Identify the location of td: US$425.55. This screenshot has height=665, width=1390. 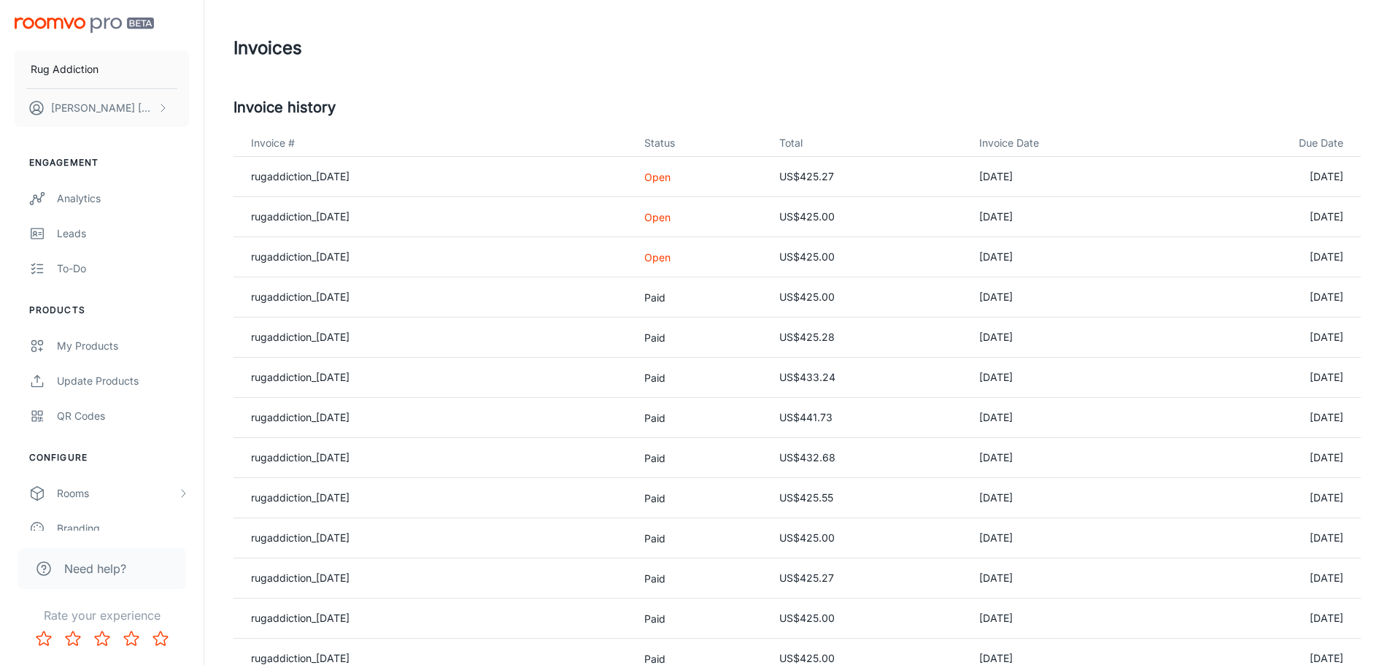
(867, 498).